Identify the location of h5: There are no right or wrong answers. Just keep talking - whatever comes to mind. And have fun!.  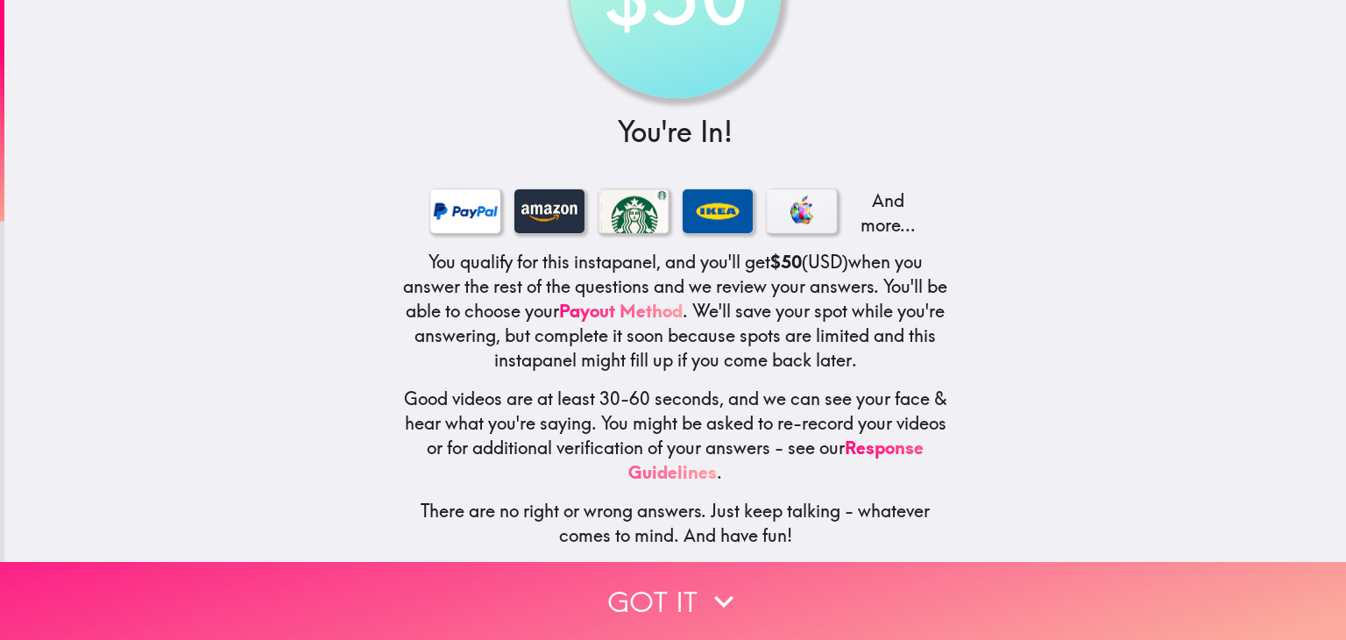
(675, 523).